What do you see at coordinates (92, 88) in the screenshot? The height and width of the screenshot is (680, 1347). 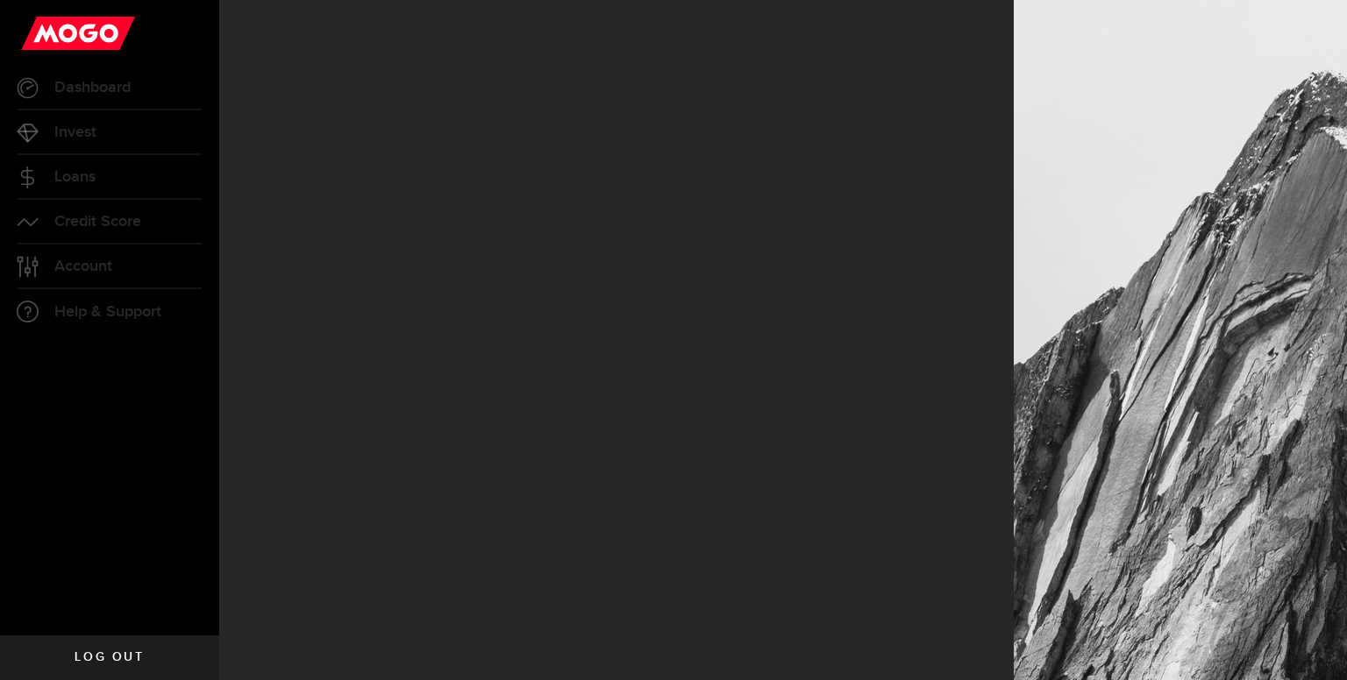 I see `span: Dashboard` at bounding box center [92, 88].